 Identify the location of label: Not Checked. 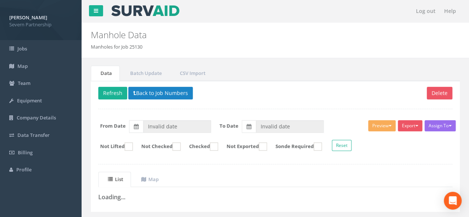
(157, 146).